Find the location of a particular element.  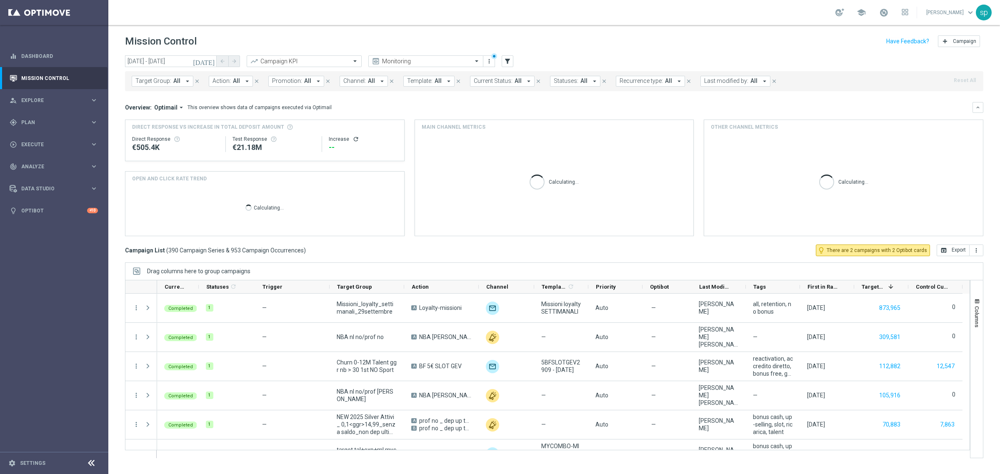

span: Loyalty-missioni is located at coordinates (440, 308).